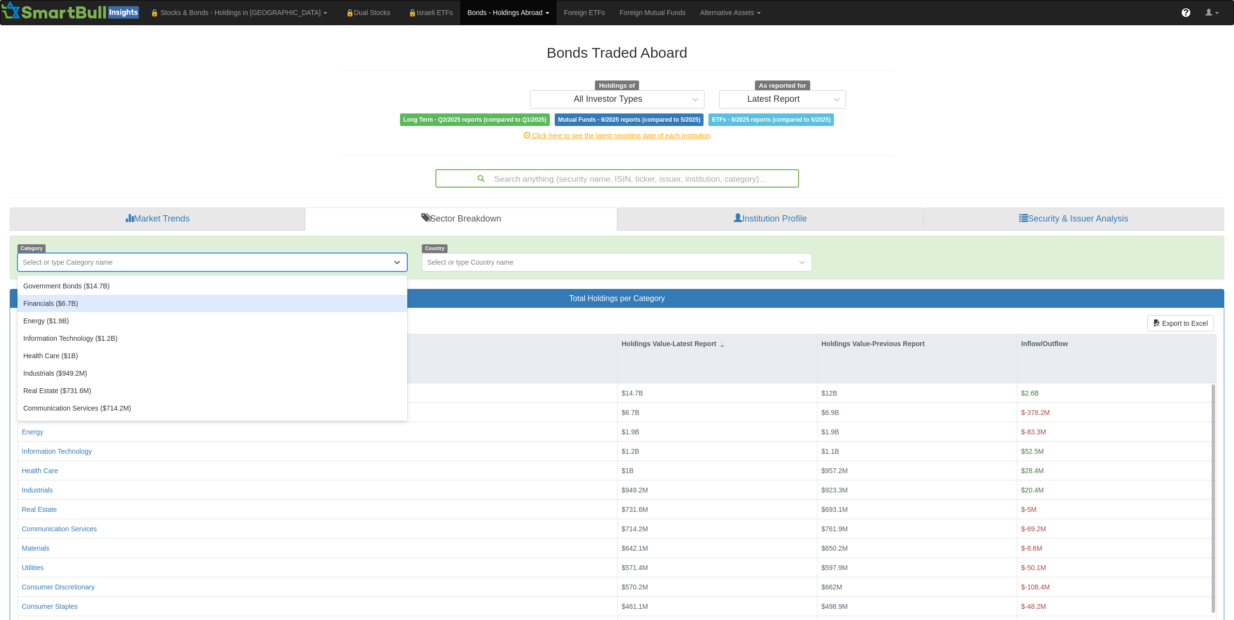 The image size is (1234, 620). What do you see at coordinates (32, 248) in the screenshot?
I see `span: Category` at bounding box center [32, 248].